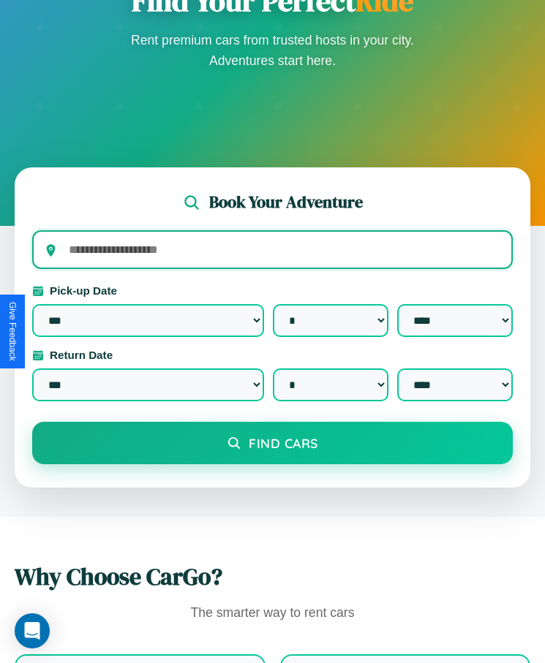  What do you see at coordinates (32, 631) in the screenshot?
I see `div: Open Intercom Messenger` at bounding box center [32, 631].